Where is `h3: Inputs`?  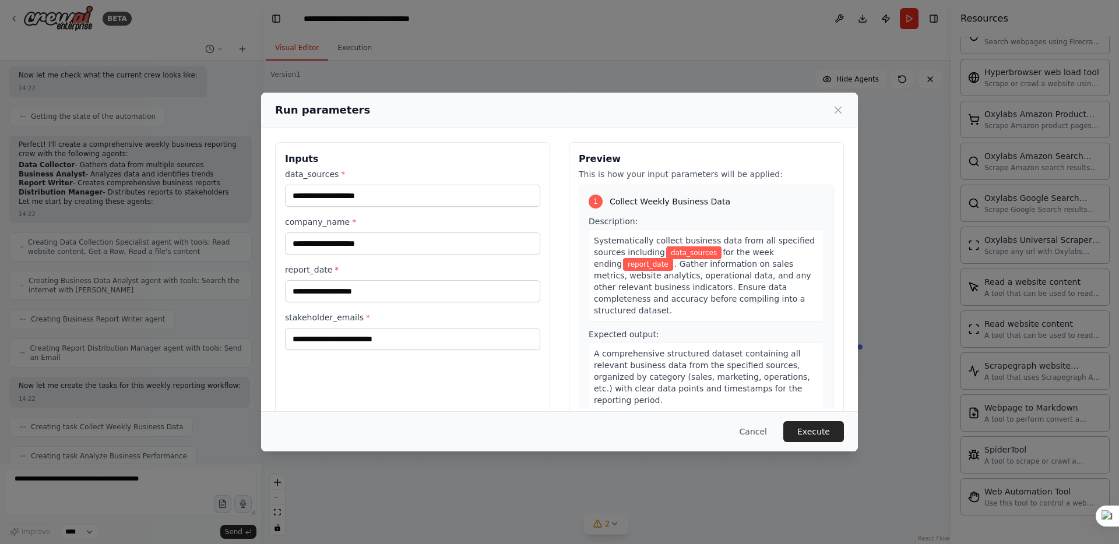 h3: Inputs is located at coordinates (413, 159).